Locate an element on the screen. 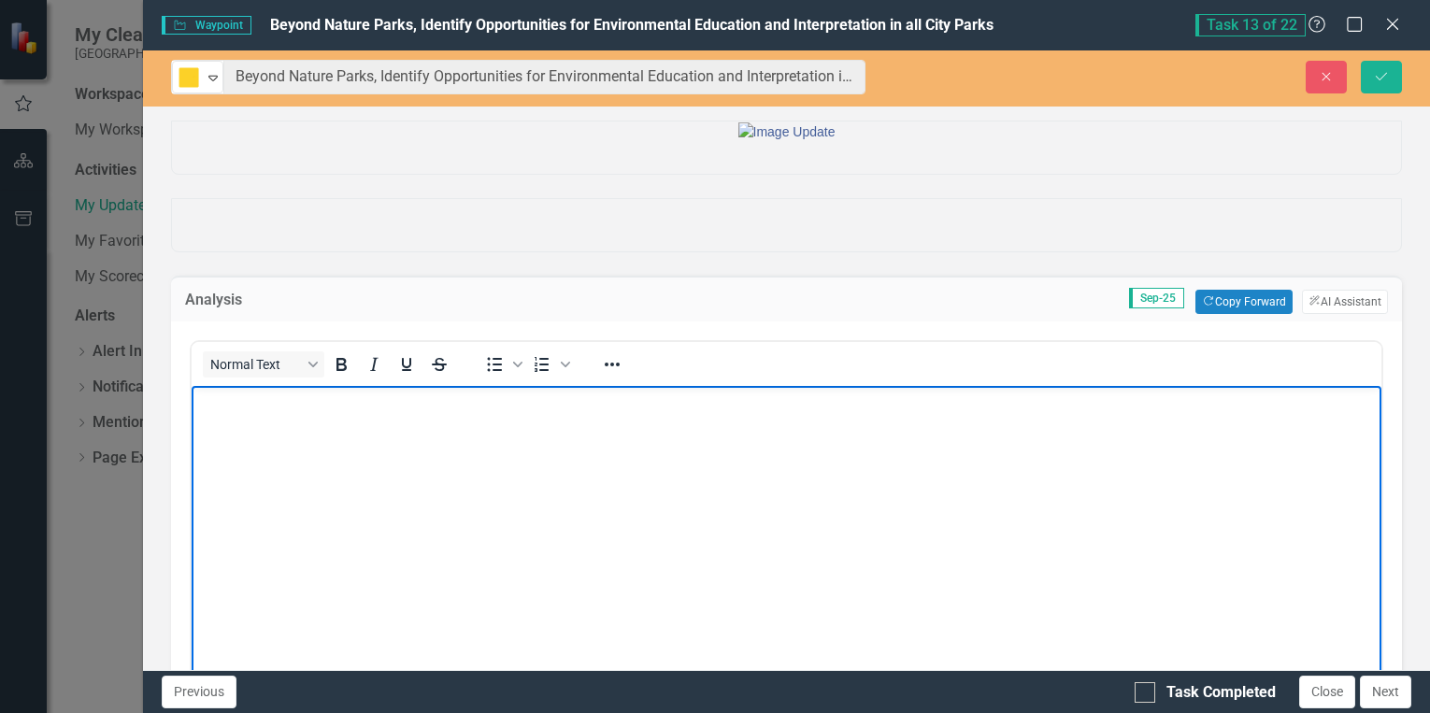 The height and width of the screenshot is (713, 1430). h3: Analysis is located at coordinates (294, 300).